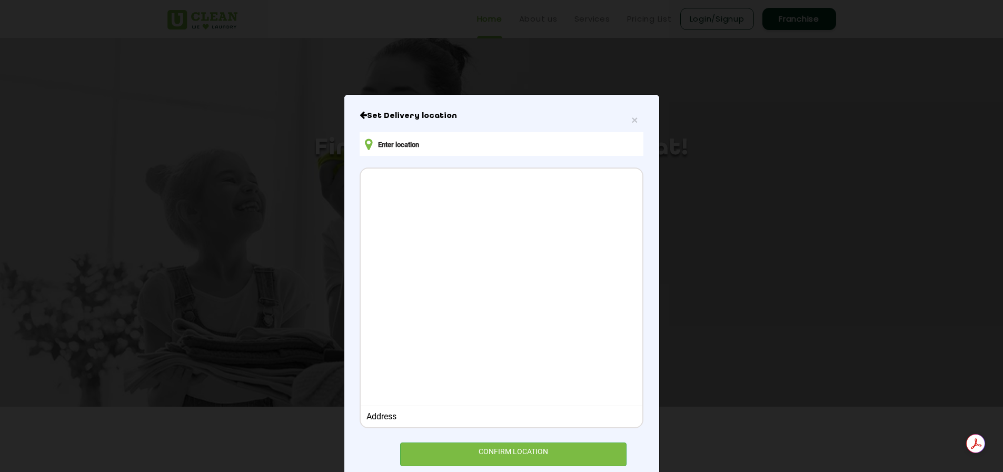 The image size is (1003, 472). I want to click on input: Enter location, so click(501, 144).